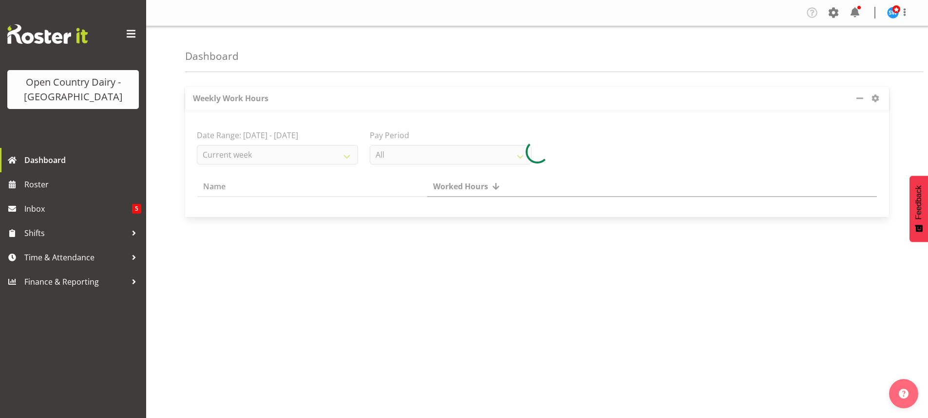 Image resolution: width=928 pixels, height=418 pixels. What do you see at coordinates (78, 209) in the screenshot?
I see `span: Inbox` at bounding box center [78, 209].